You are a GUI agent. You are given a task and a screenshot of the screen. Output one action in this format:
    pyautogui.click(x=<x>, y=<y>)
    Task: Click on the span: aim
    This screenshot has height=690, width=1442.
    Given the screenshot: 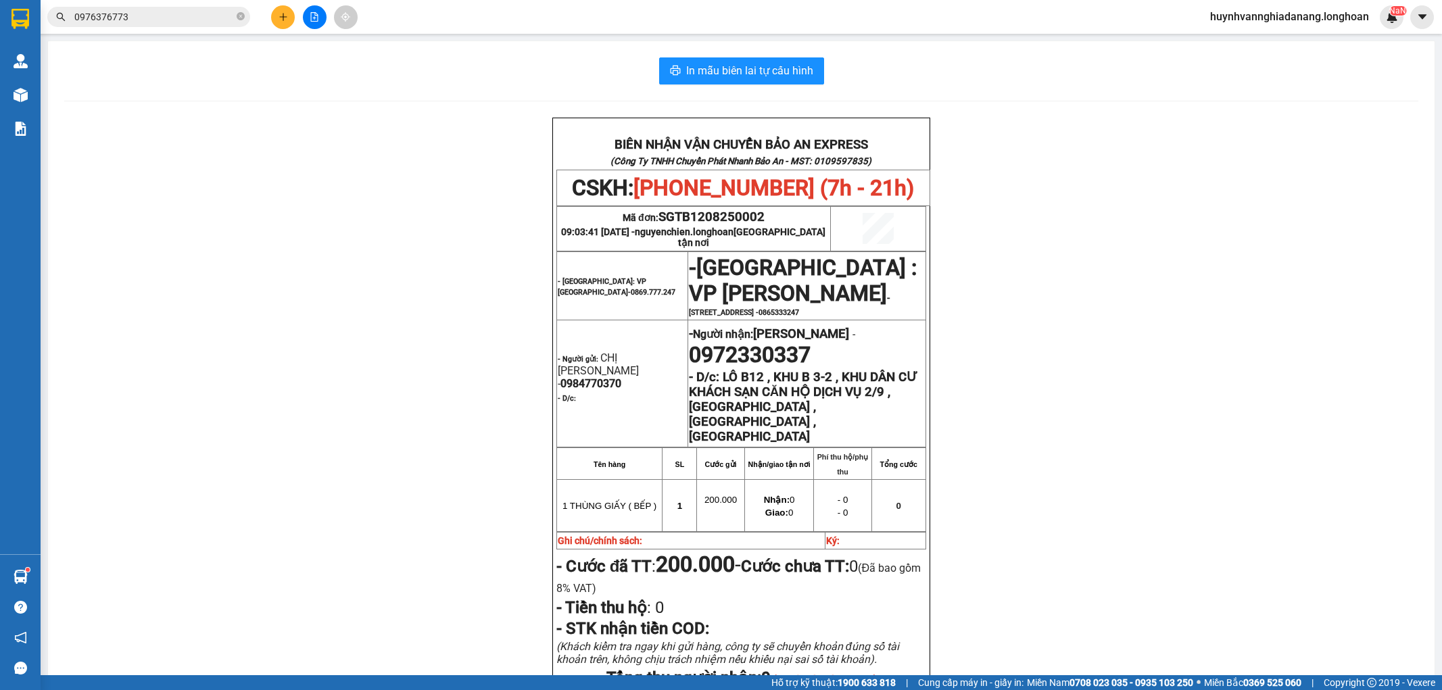 What is the action you would take?
    pyautogui.click(x=346, y=17)
    